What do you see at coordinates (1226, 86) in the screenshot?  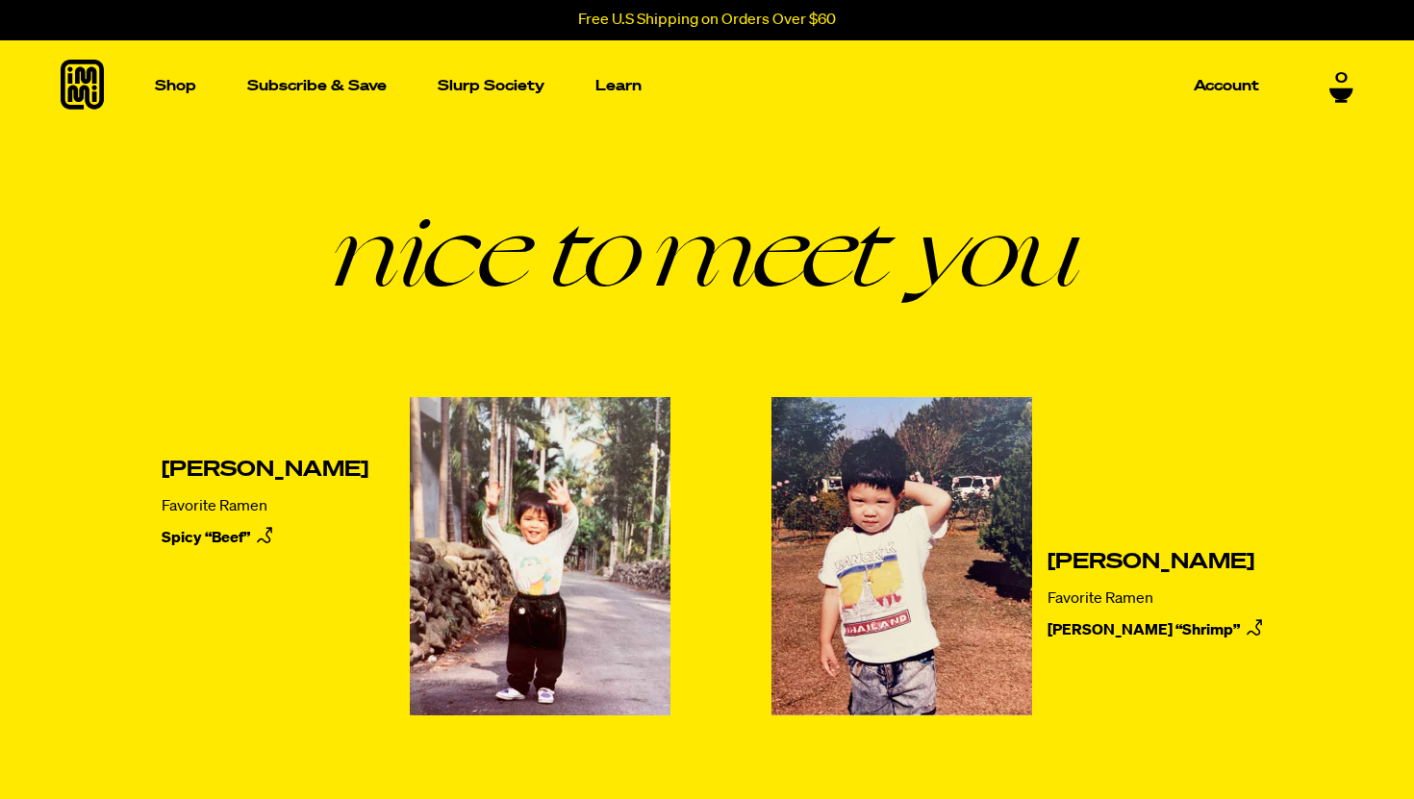 I see `p: Account` at bounding box center [1226, 86].